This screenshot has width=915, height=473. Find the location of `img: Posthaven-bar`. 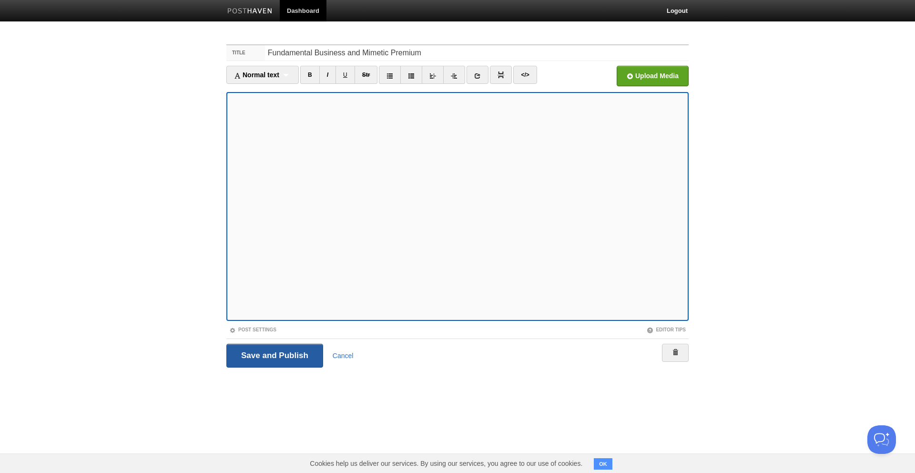

img: Posthaven-bar is located at coordinates (250, 11).